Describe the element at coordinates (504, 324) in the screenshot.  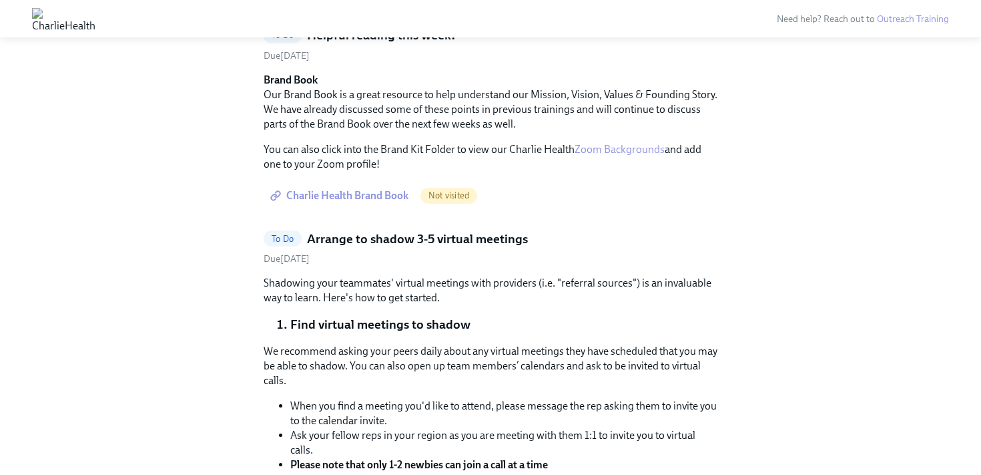
I see `li: Find virtual meetings to shadow` at that location.